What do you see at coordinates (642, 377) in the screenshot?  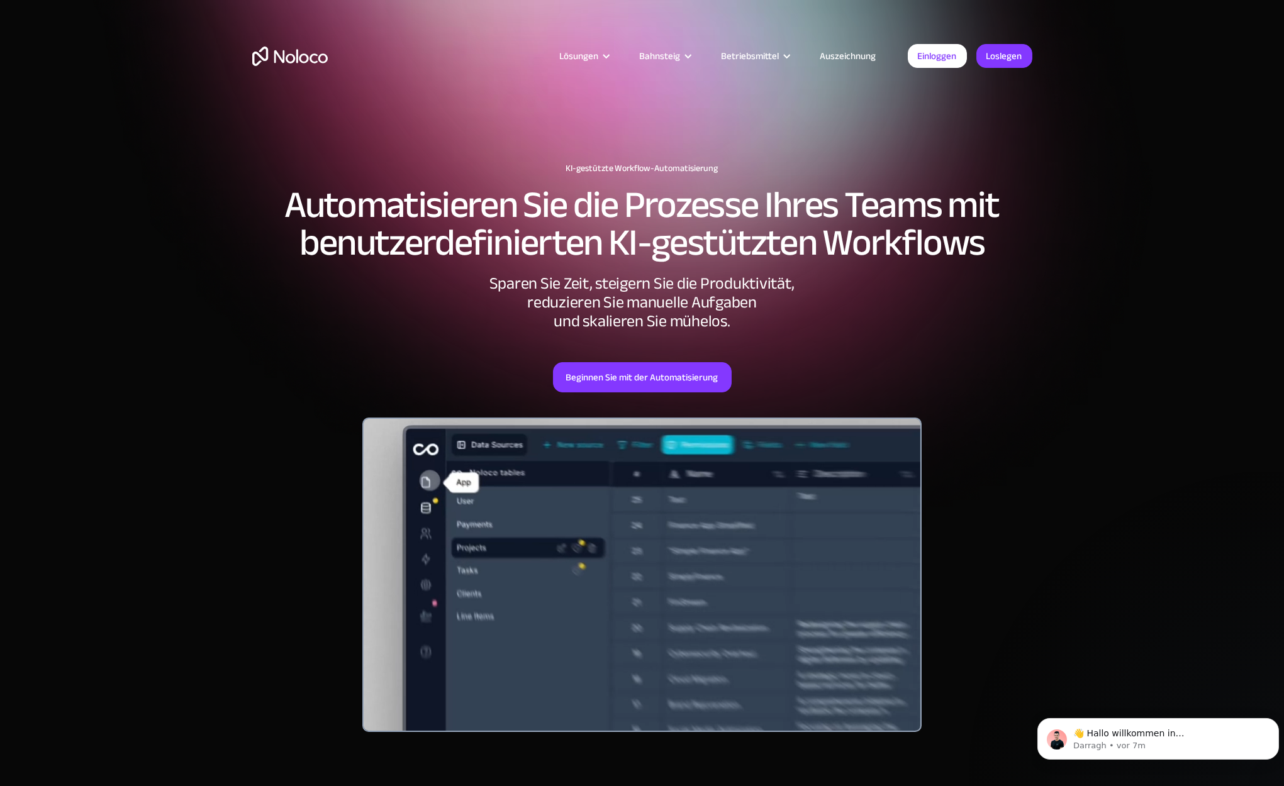 I see `a: Beginnen Sie mit der Automatisierung` at bounding box center [642, 377].